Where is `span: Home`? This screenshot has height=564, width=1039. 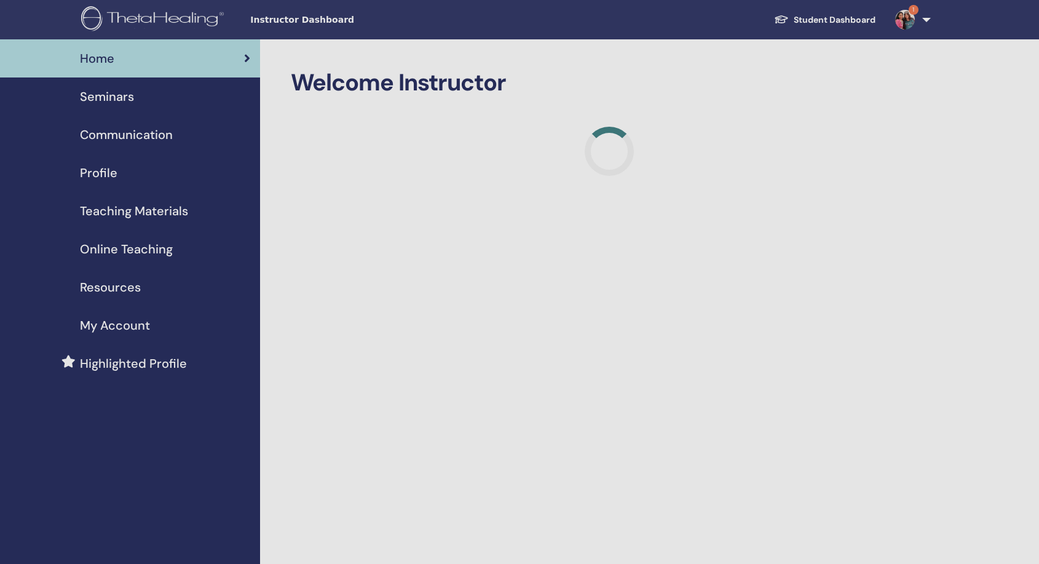 span: Home is located at coordinates (97, 58).